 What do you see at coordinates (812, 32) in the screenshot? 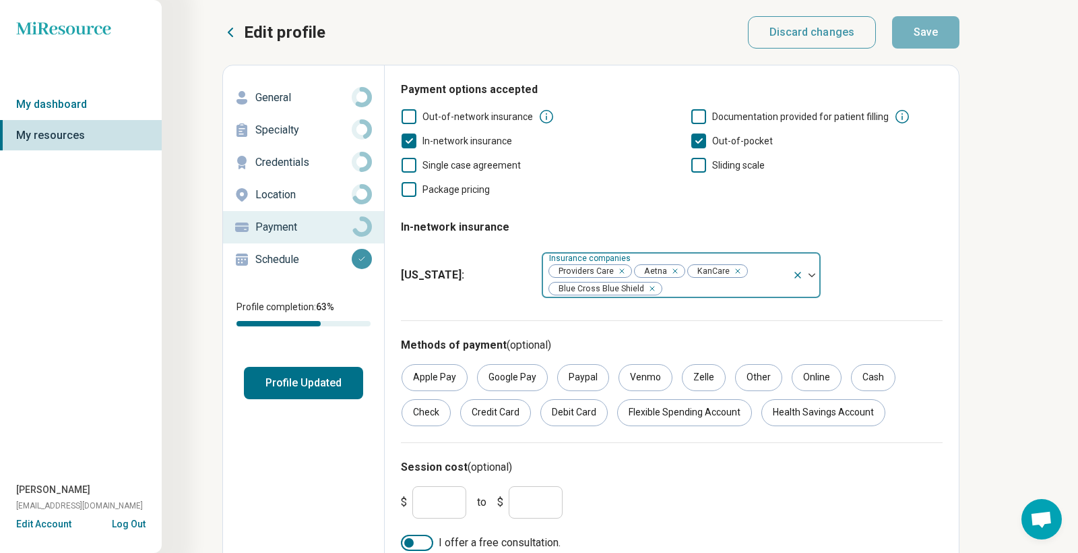
I see `button: Discard changes` at bounding box center [812, 32].